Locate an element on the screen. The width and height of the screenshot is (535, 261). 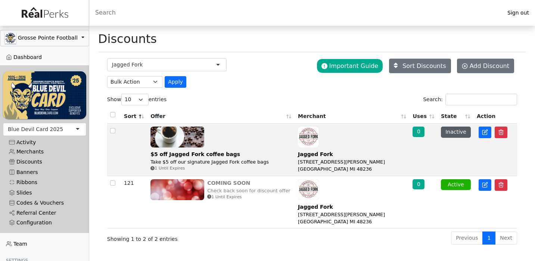
div: Showing 1 to 2 of 2 entries is located at coordinates (190, 237).